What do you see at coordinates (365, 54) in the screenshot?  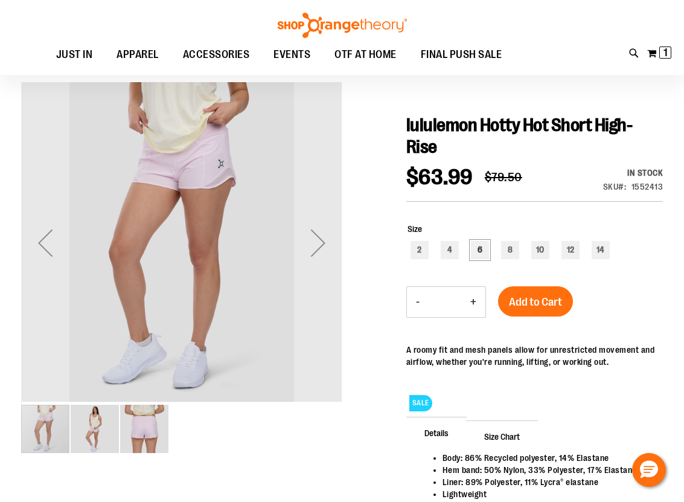 I see `span: OTF AT HOME` at bounding box center [365, 54].